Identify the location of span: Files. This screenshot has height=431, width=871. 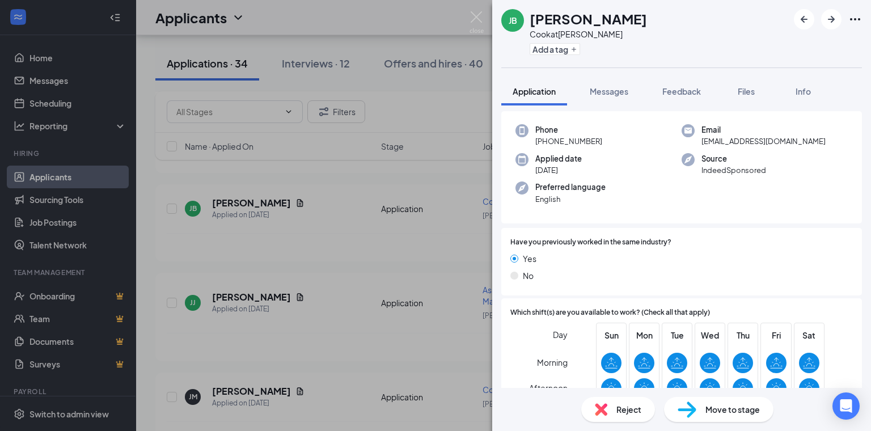
(746, 91).